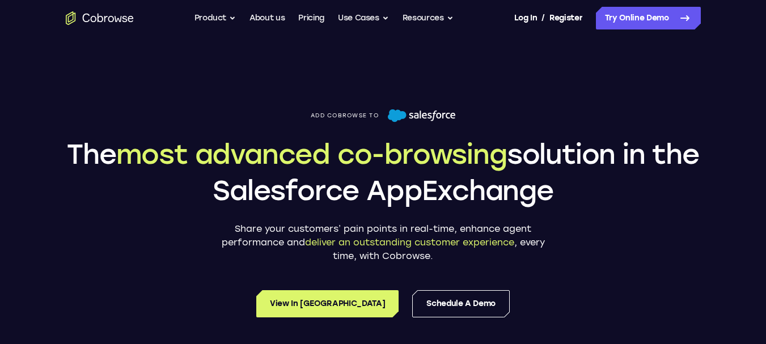 The height and width of the screenshot is (344, 766). I want to click on img: Salesforce logo, so click(421, 116).